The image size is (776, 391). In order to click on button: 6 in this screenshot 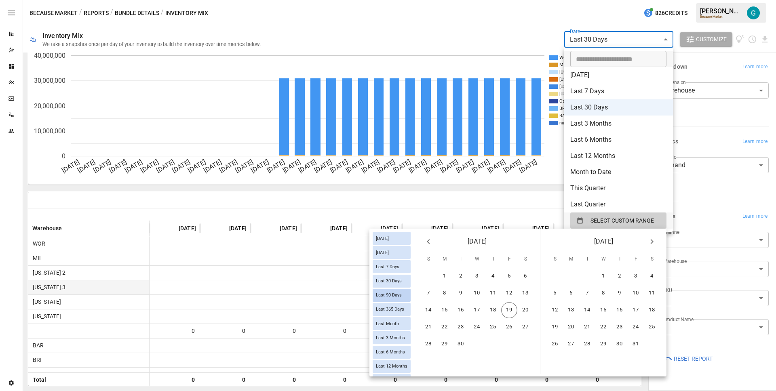, I will do `click(571, 293)`.